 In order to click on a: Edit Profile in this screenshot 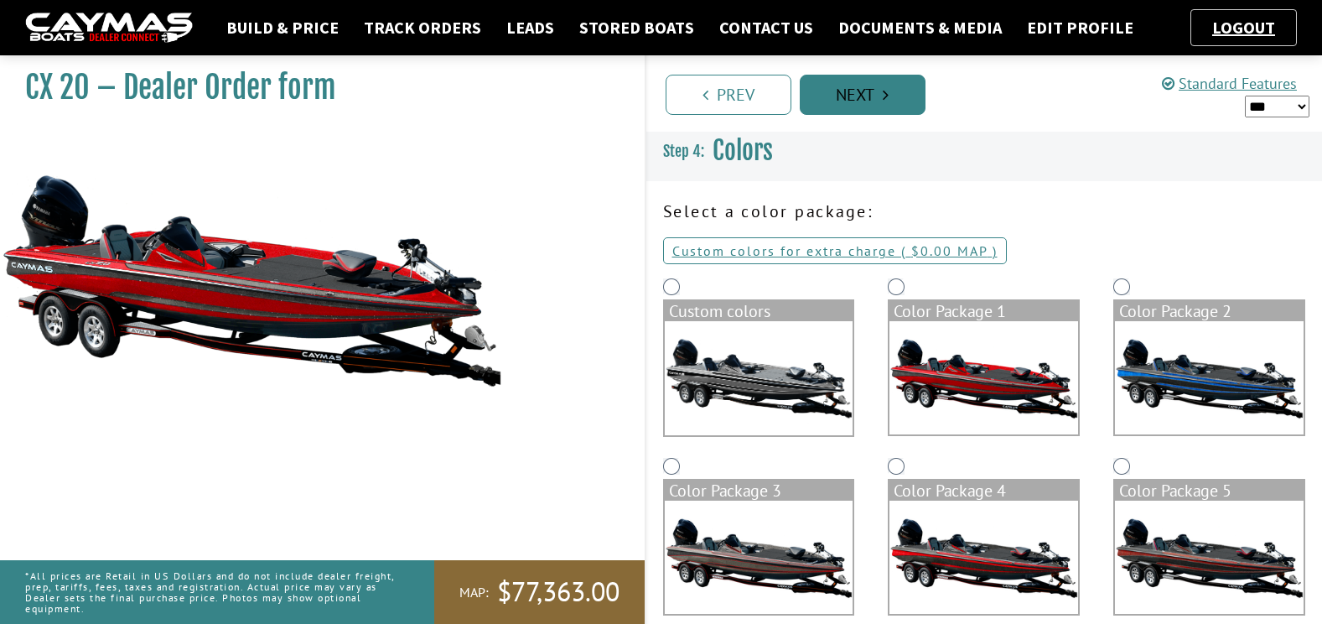, I will do `click(1080, 28)`.